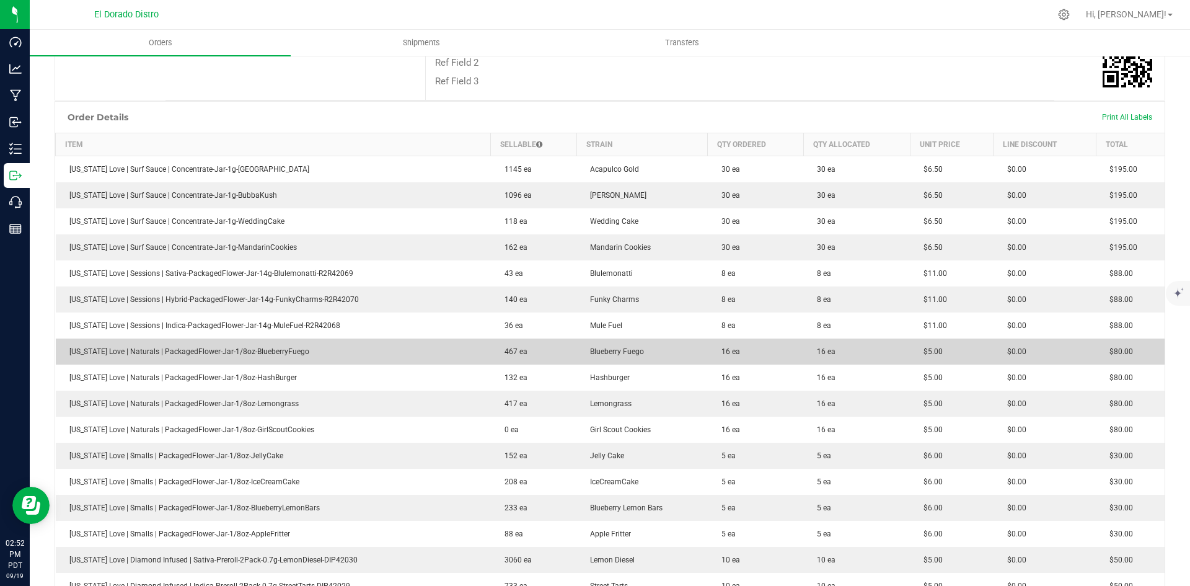  Describe the element at coordinates (160, 43) in the screenshot. I see `a: Orders` at that location.